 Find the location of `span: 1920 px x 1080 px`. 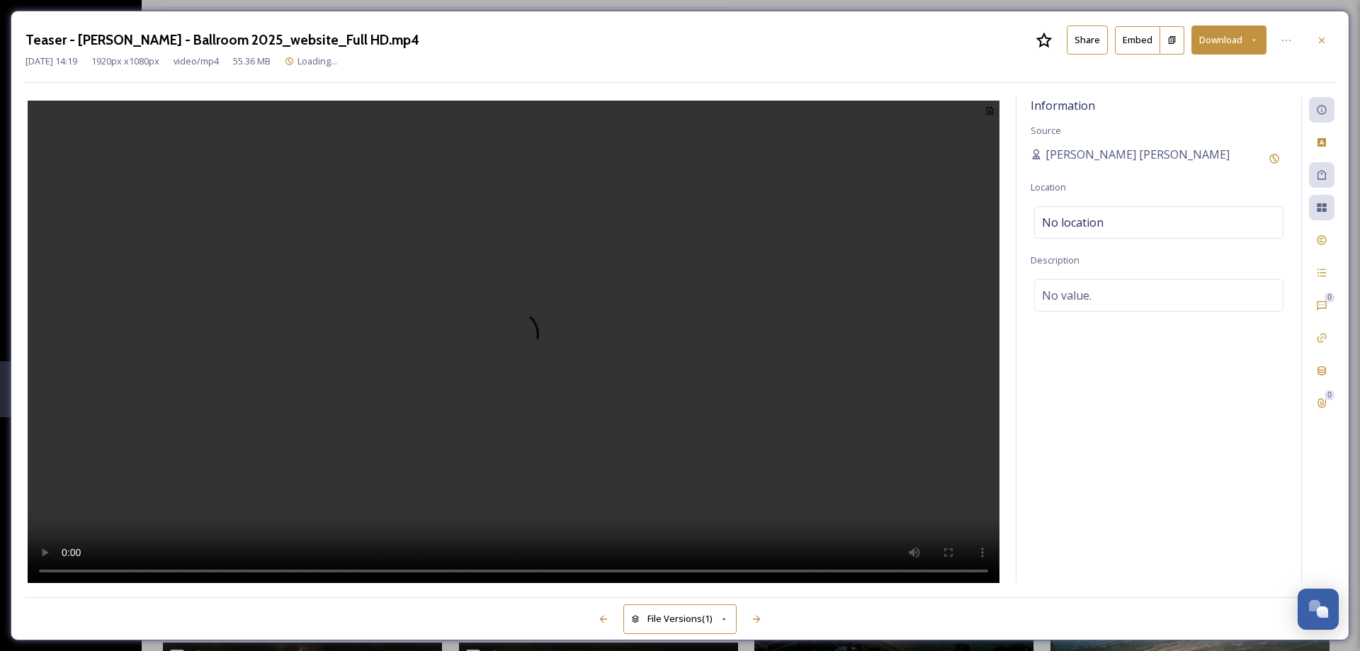

span: 1920 px x 1080 px is located at coordinates (125, 61).